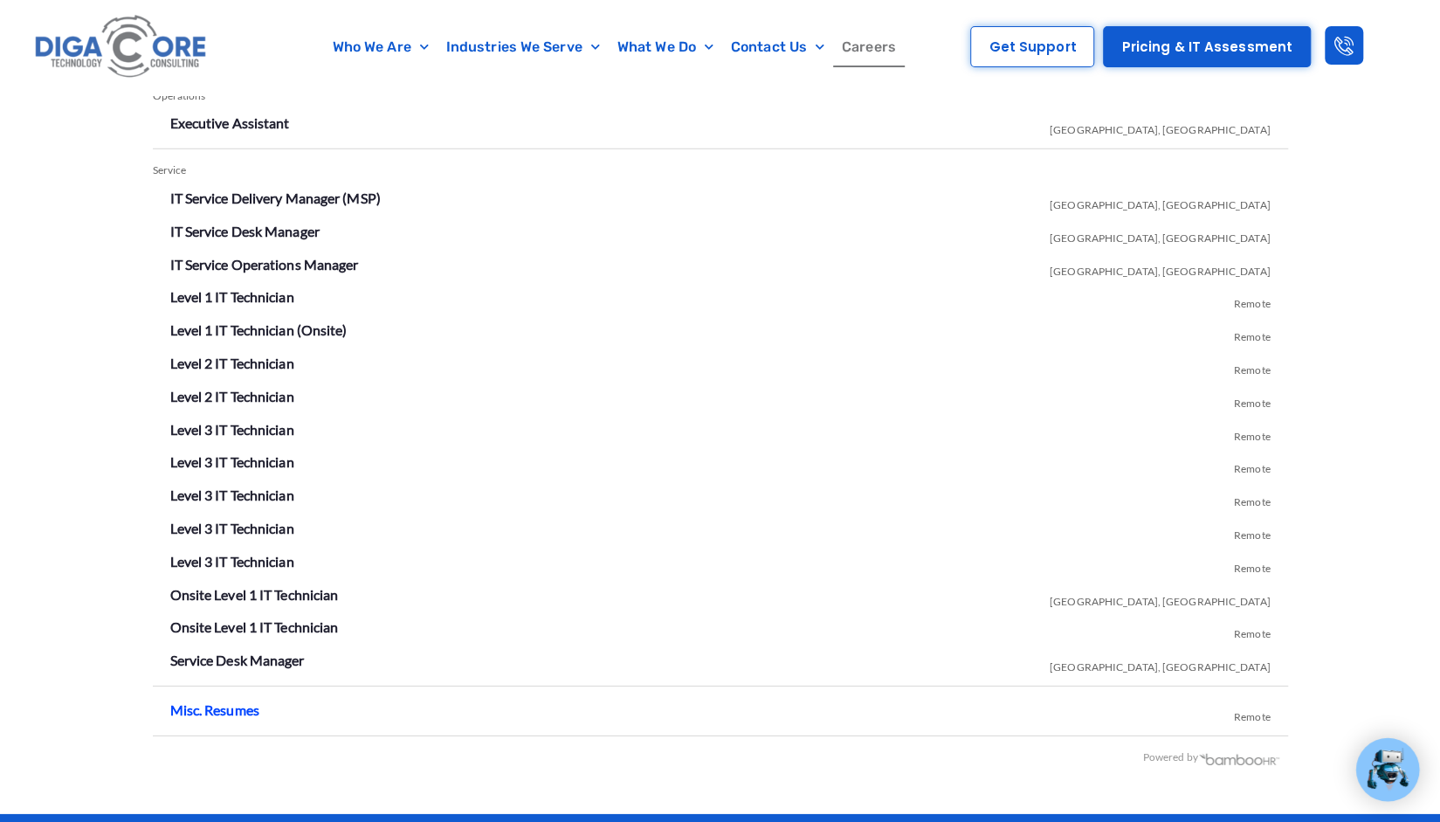 This screenshot has height=822, width=1440. Describe the element at coordinates (720, 170) in the screenshot. I see `div: Service` at that location.